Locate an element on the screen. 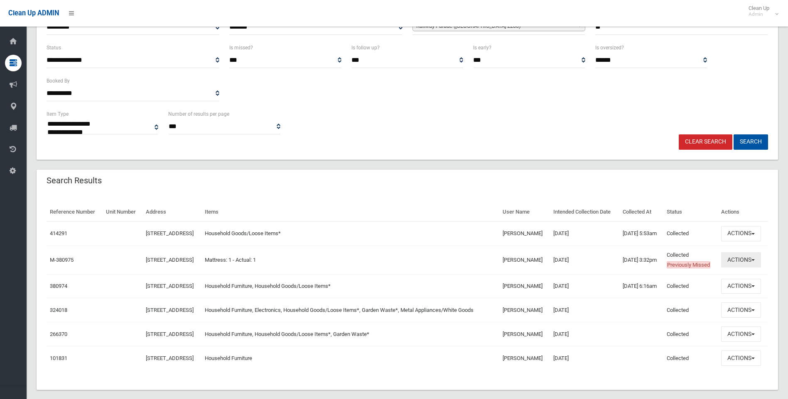 Image resolution: width=788 pixels, height=399 pixels. small: Admin is located at coordinates (759, 14).